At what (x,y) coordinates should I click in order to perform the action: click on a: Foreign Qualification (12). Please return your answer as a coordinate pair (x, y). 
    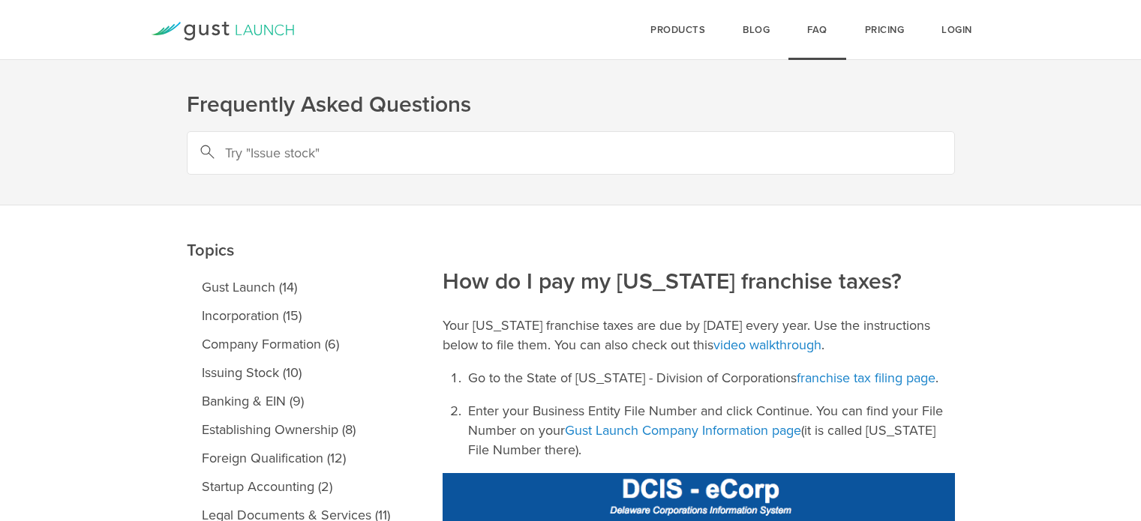
    Looking at the image, I should click on (296, 458).